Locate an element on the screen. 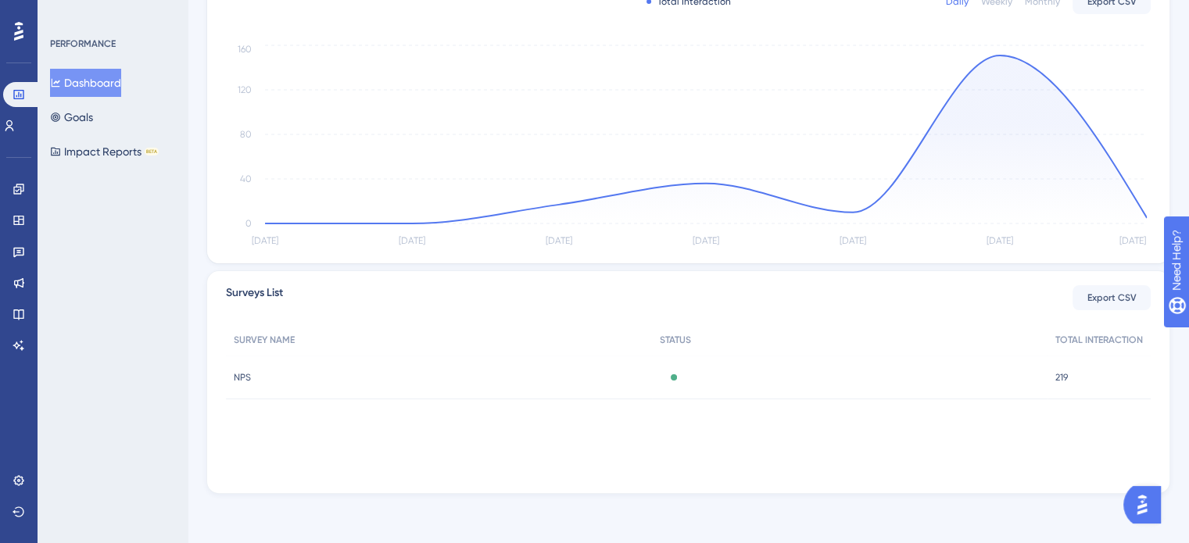 This screenshot has width=1189, height=543. button: Goals is located at coordinates (71, 117).